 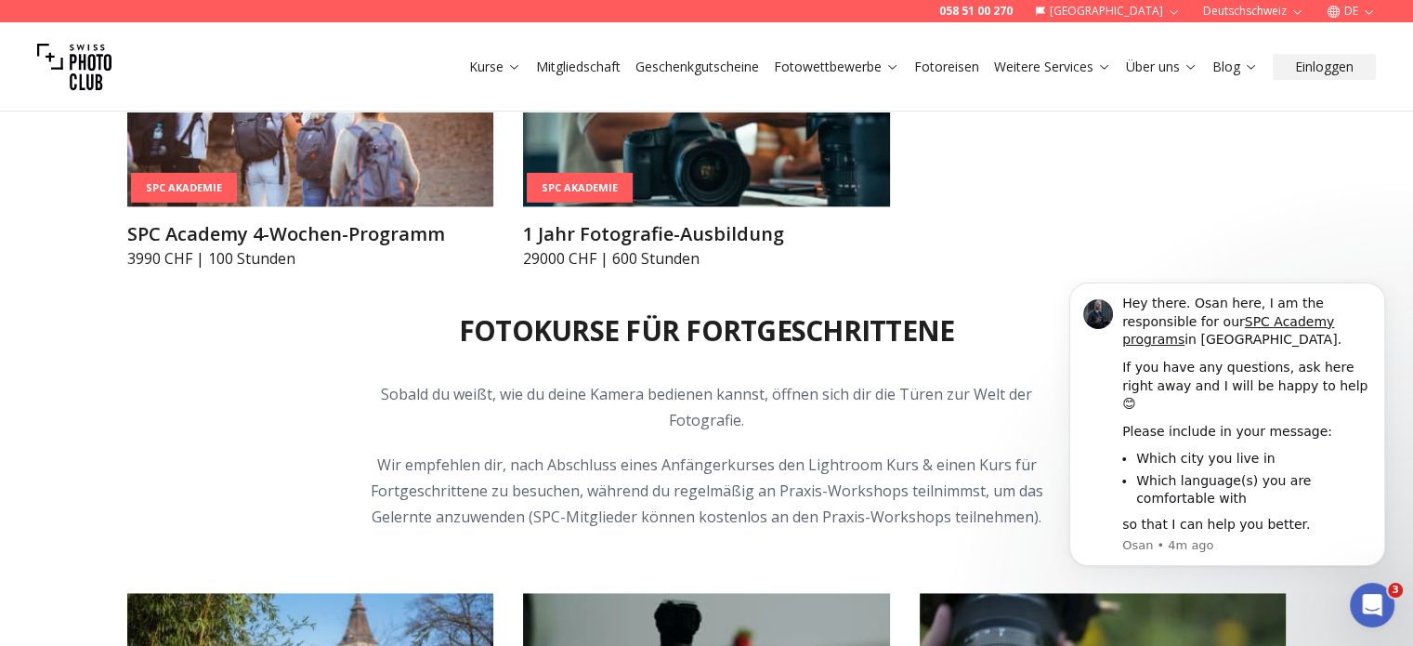 I want to click on div: so that I can help you better., so click(x=205, y=247).